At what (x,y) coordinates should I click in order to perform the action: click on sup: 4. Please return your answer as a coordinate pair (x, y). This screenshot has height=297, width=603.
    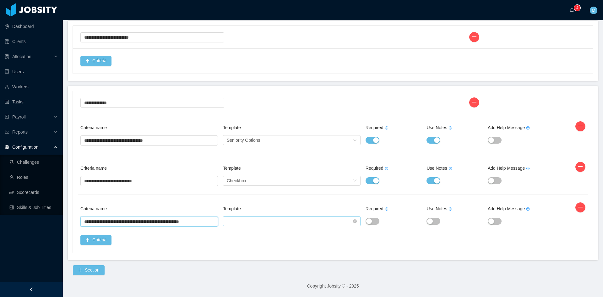
    Looking at the image, I should click on (577, 8).